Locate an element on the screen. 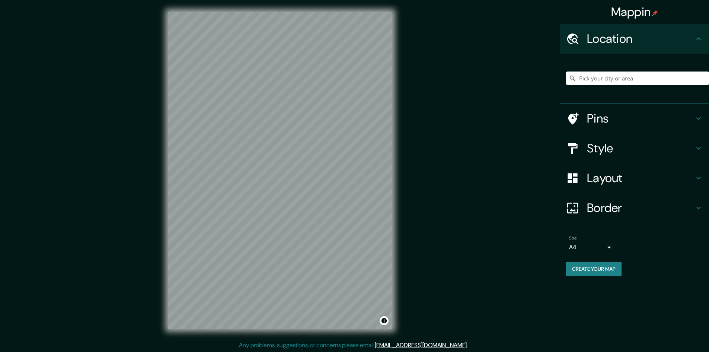  canvas: Map is located at coordinates (280, 170).